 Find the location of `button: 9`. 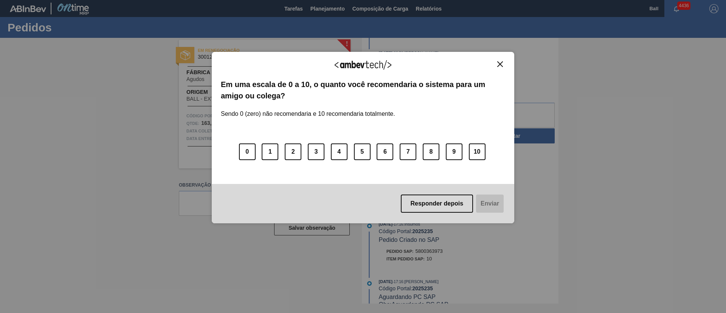

button: 9 is located at coordinates (454, 152).